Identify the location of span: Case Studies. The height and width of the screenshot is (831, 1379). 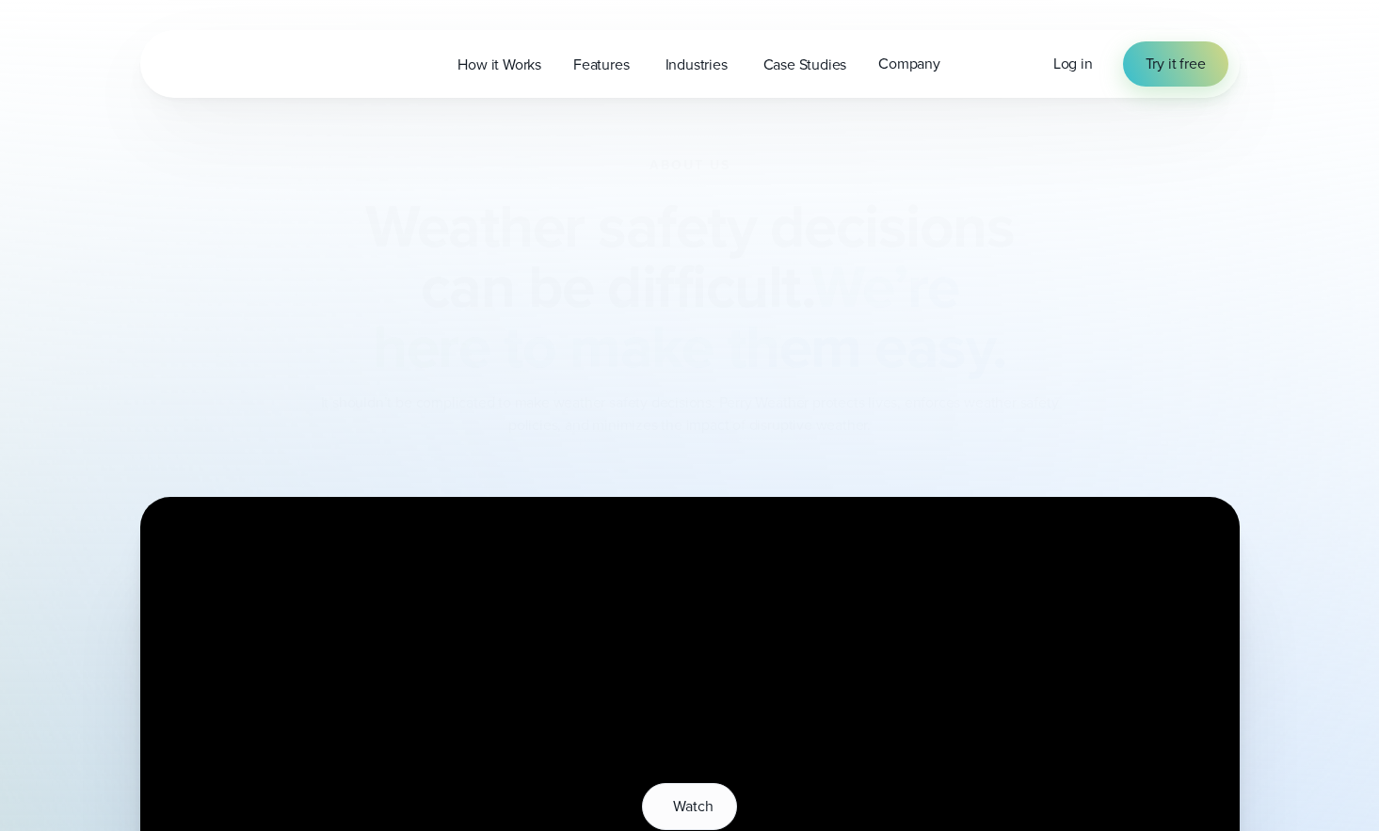
(805, 65).